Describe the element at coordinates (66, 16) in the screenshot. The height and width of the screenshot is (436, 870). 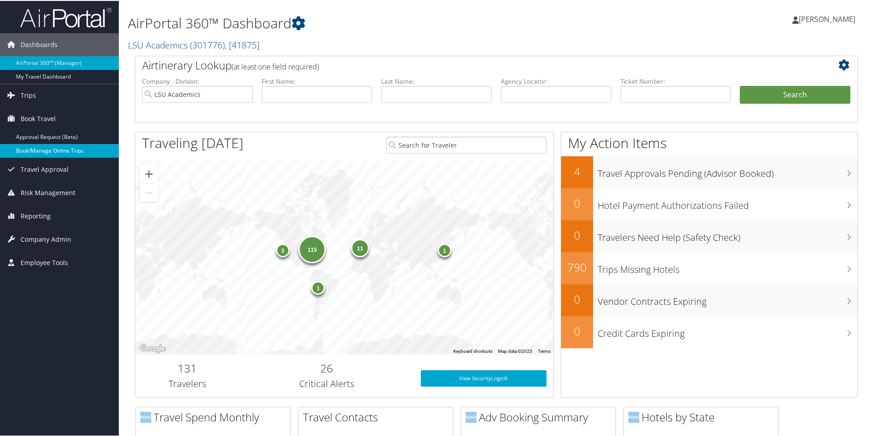
I see `img: airportal-logo.png` at that location.